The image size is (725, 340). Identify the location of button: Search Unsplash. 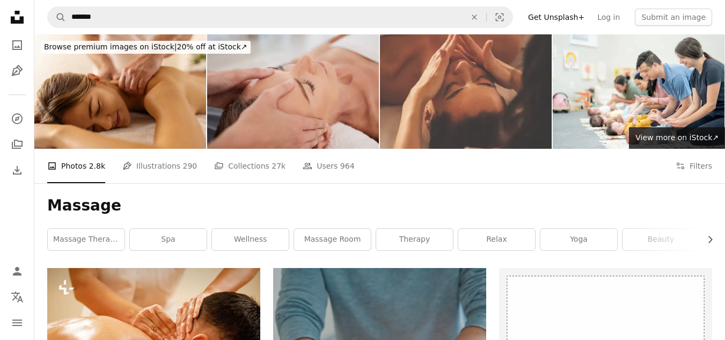
(57, 17).